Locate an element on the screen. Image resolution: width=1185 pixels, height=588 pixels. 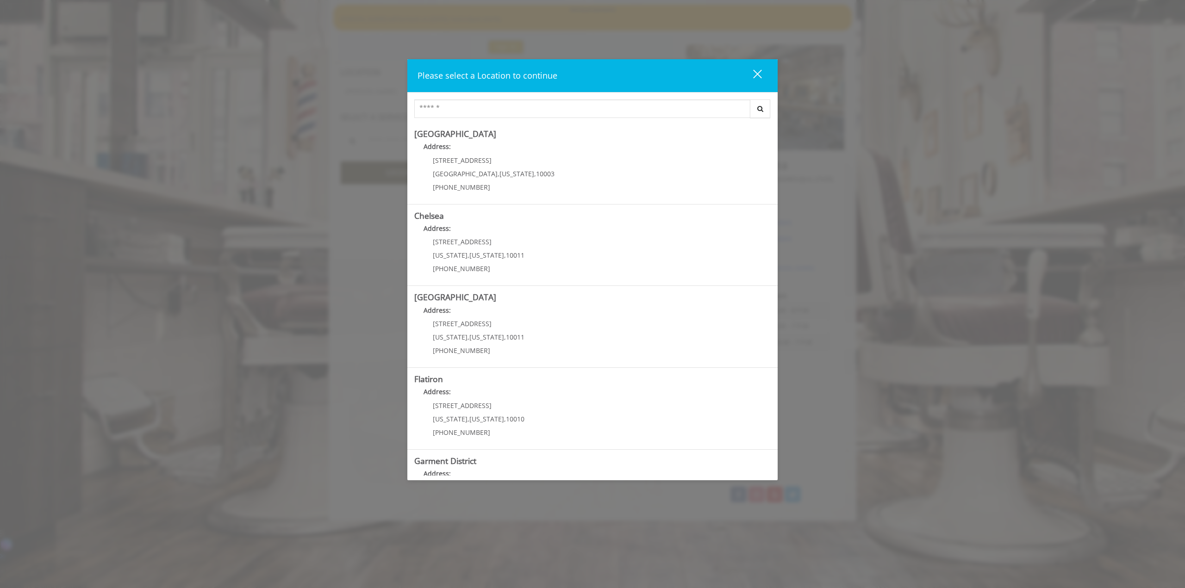
div: close dialog is located at coordinates (752, 76).